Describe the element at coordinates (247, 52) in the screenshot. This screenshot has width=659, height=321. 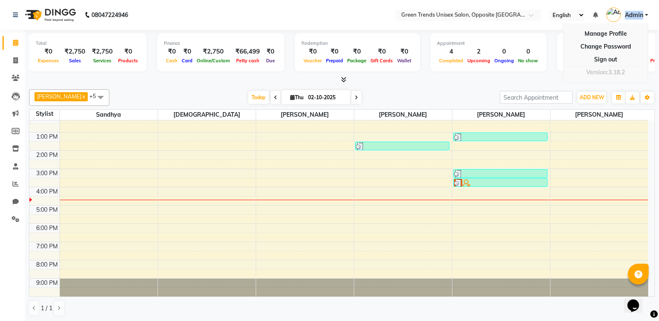
I see `div: ₹66,499` at that location.